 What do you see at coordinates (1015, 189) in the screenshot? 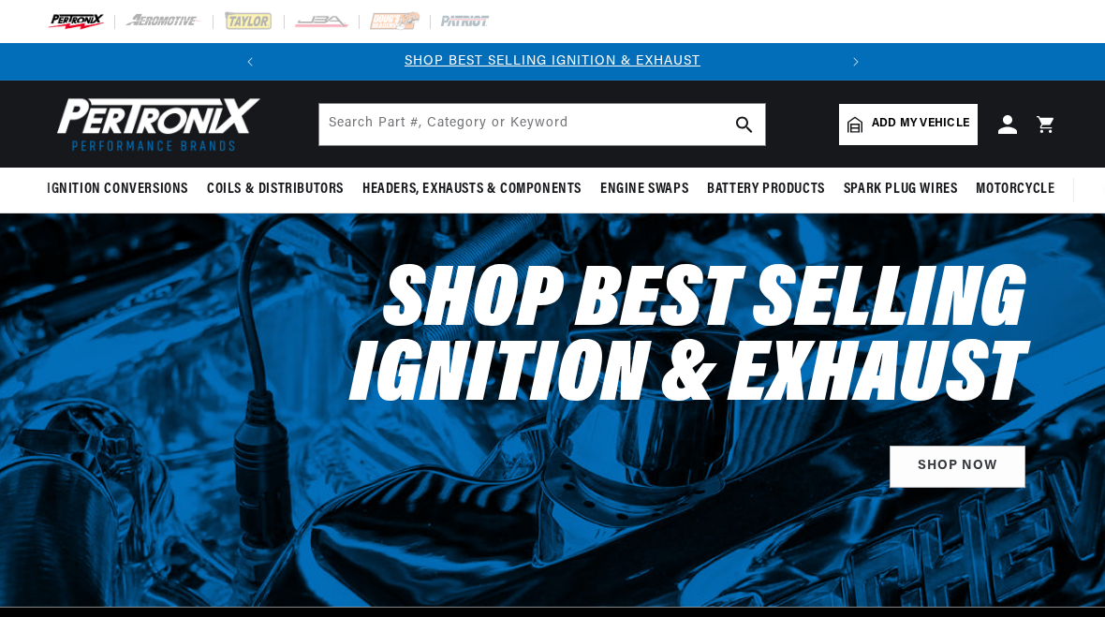
I see `span: Motorcycle` at bounding box center [1015, 189].